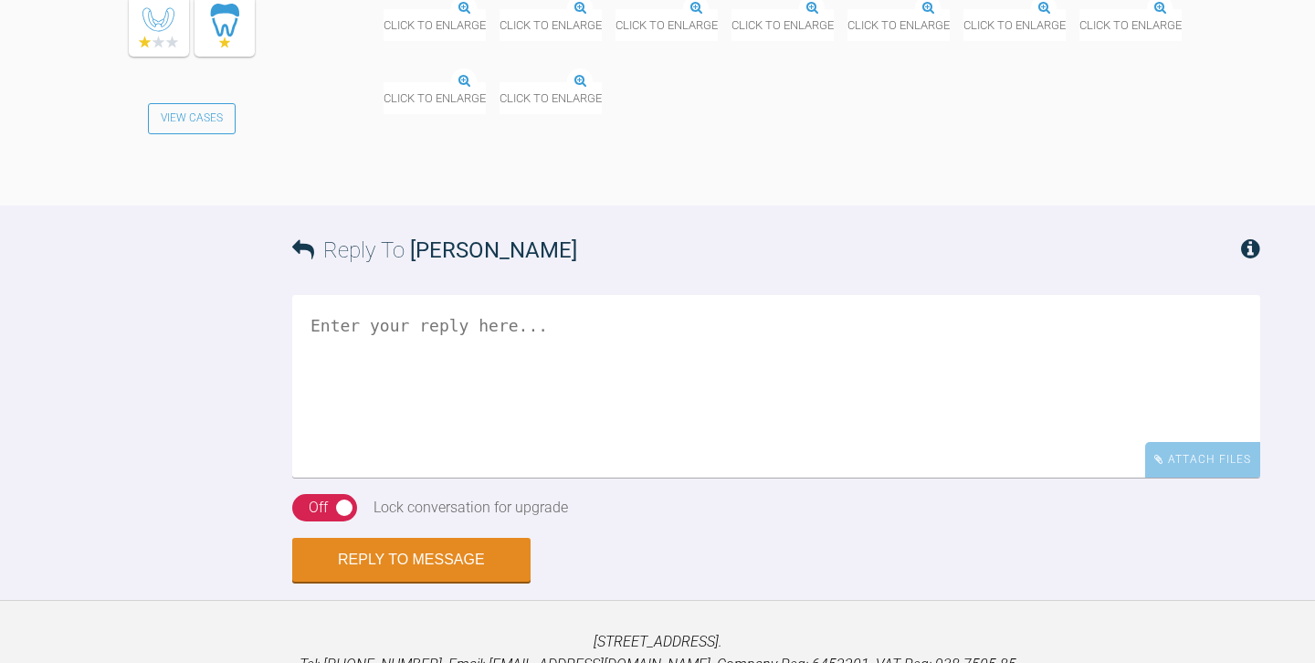 Image resolution: width=1315 pixels, height=663 pixels. What do you see at coordinates (435, 250) in the screenshot?
I see `h3: Reply To` at bounding box center [435, 250].